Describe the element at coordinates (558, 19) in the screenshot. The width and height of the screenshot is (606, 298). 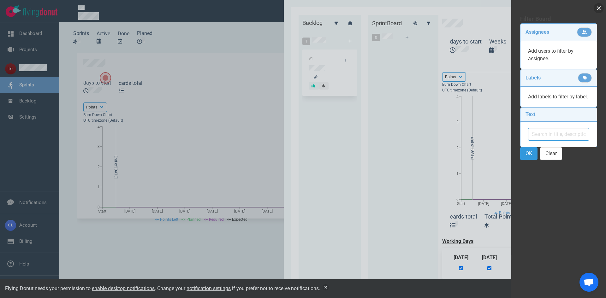
I see `div: Filter Board` at that location.